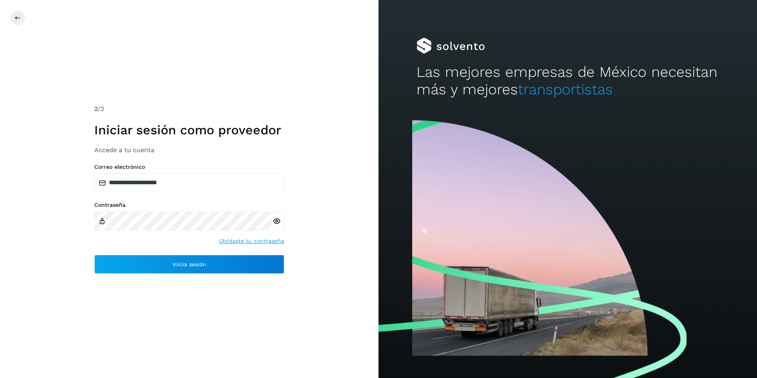 The height and width of the screenshot is (378, 757). Describe the element at coordinates (189, 130) in the screenshot. I see `h1: Iniciar sesión como proveedor` at that location.